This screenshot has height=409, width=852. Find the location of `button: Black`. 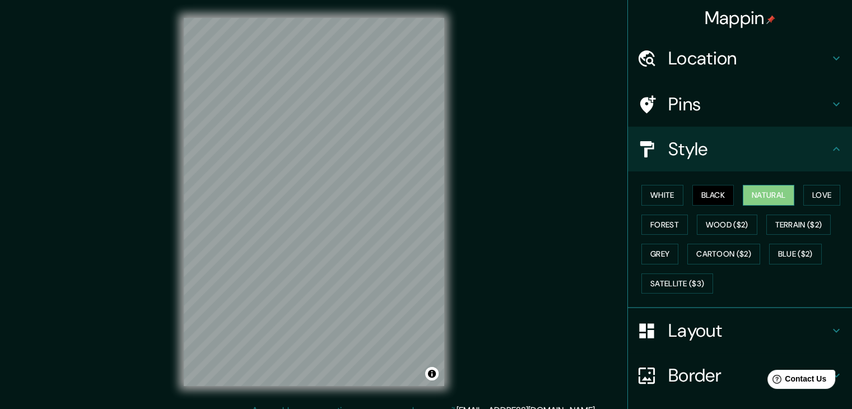

button: Black is located at coordinates (713, 195).